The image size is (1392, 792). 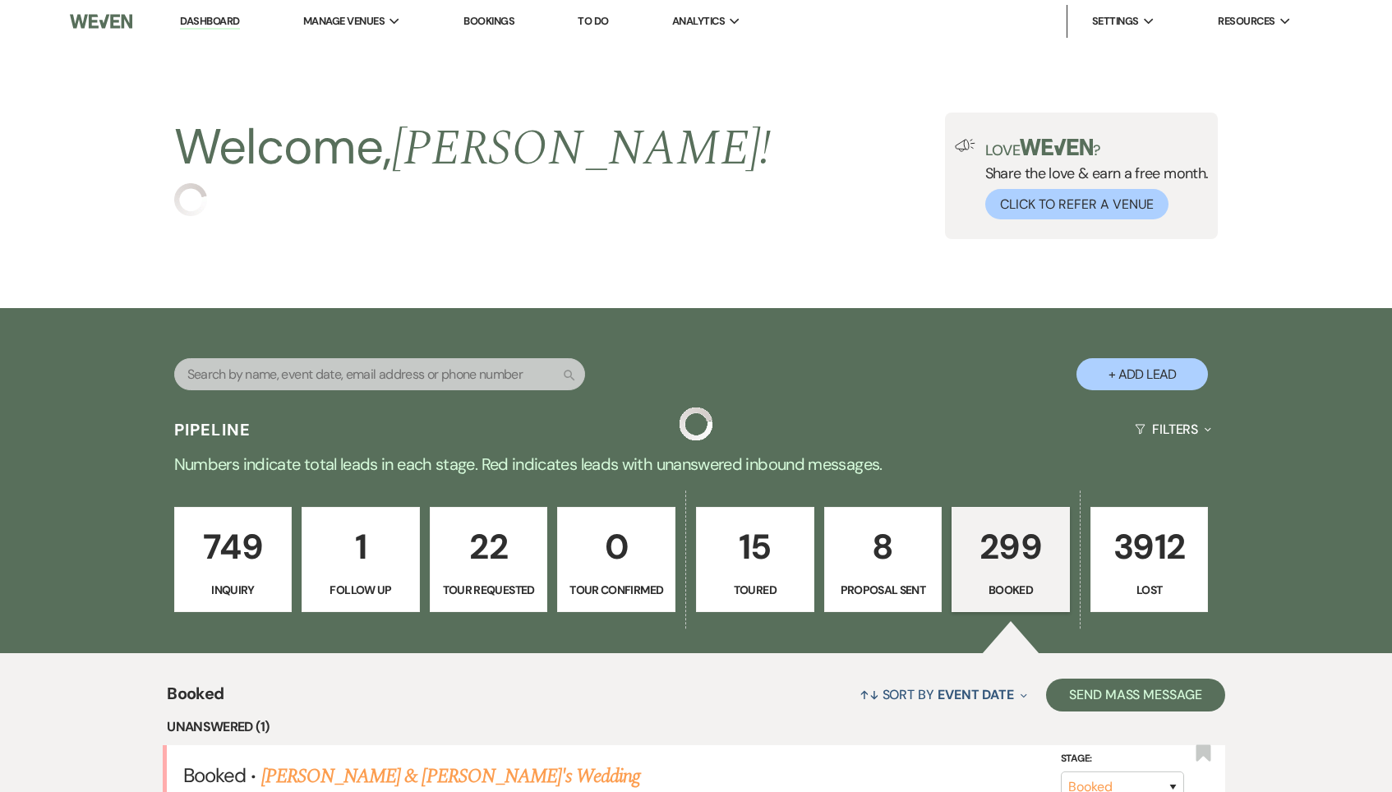 What do you see at coordinates (233, 590) in the screenshot?
I see `p: Inquiry` at bounding box center [233, 590].